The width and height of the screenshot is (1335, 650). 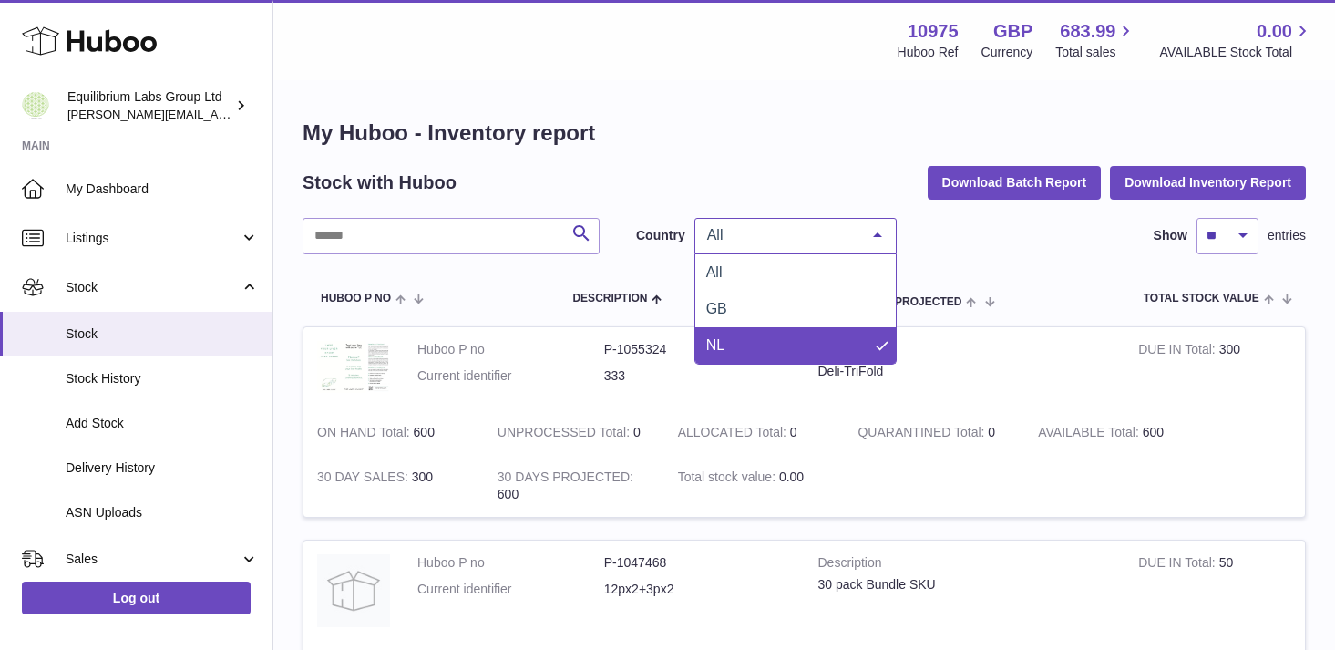 What do you see at coordinates (661, 235) in the screenshot?
I see `label: Country` at bounding box center [661, 235].